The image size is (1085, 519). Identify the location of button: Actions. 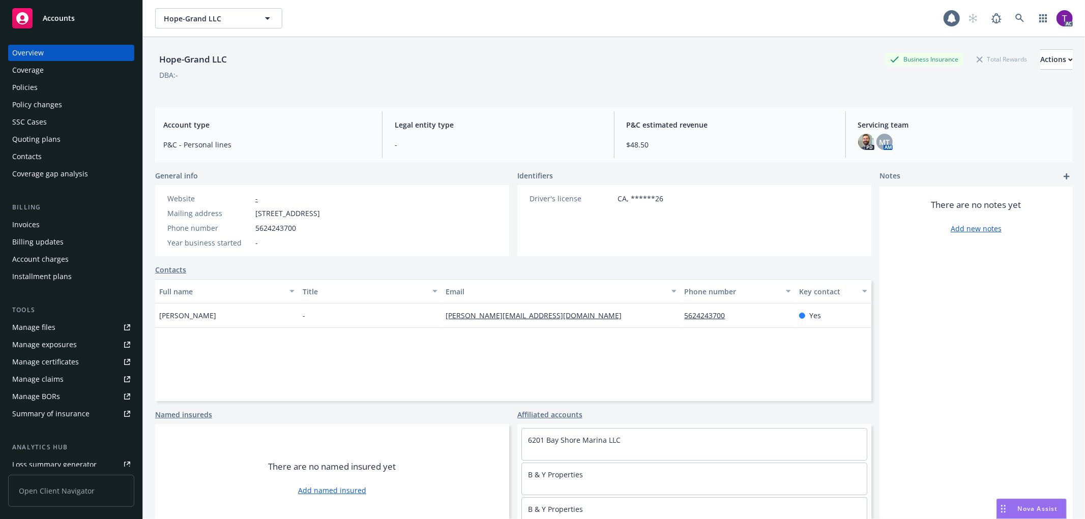
(1056, 60).